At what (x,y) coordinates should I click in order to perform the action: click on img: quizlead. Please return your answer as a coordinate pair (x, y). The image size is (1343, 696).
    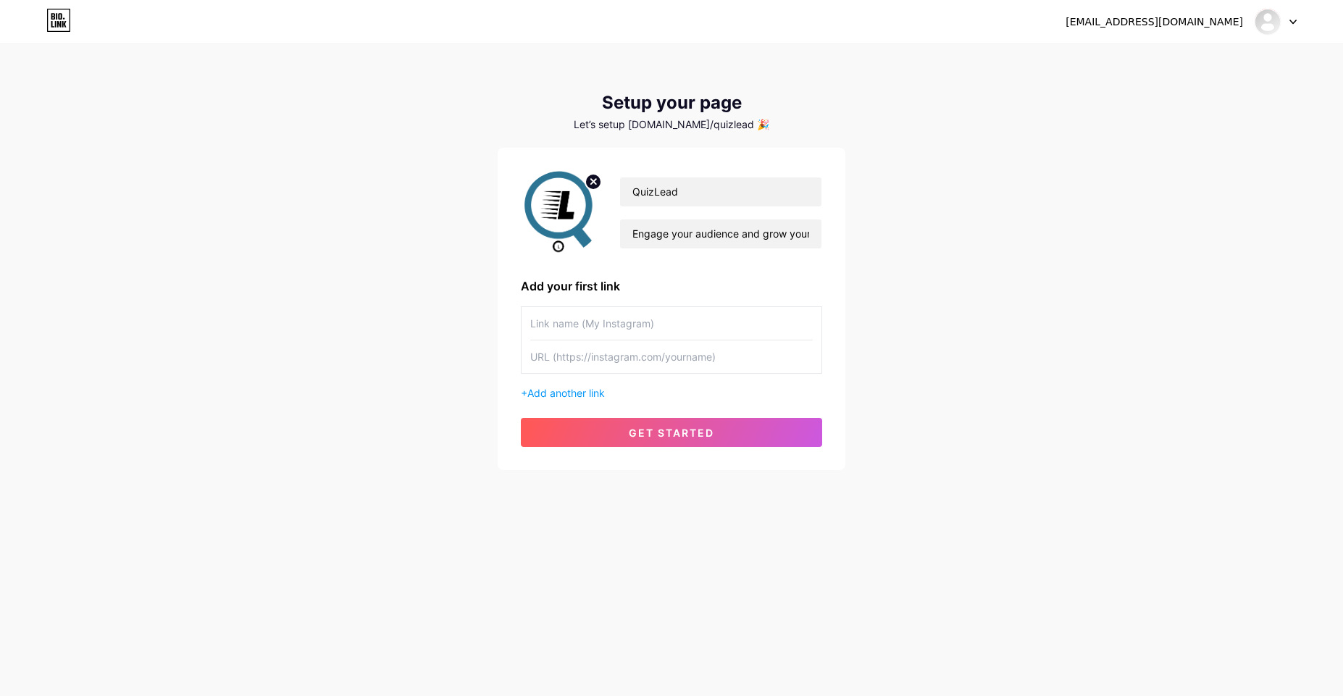
    Looking at the image, I should click on (1268, 22).